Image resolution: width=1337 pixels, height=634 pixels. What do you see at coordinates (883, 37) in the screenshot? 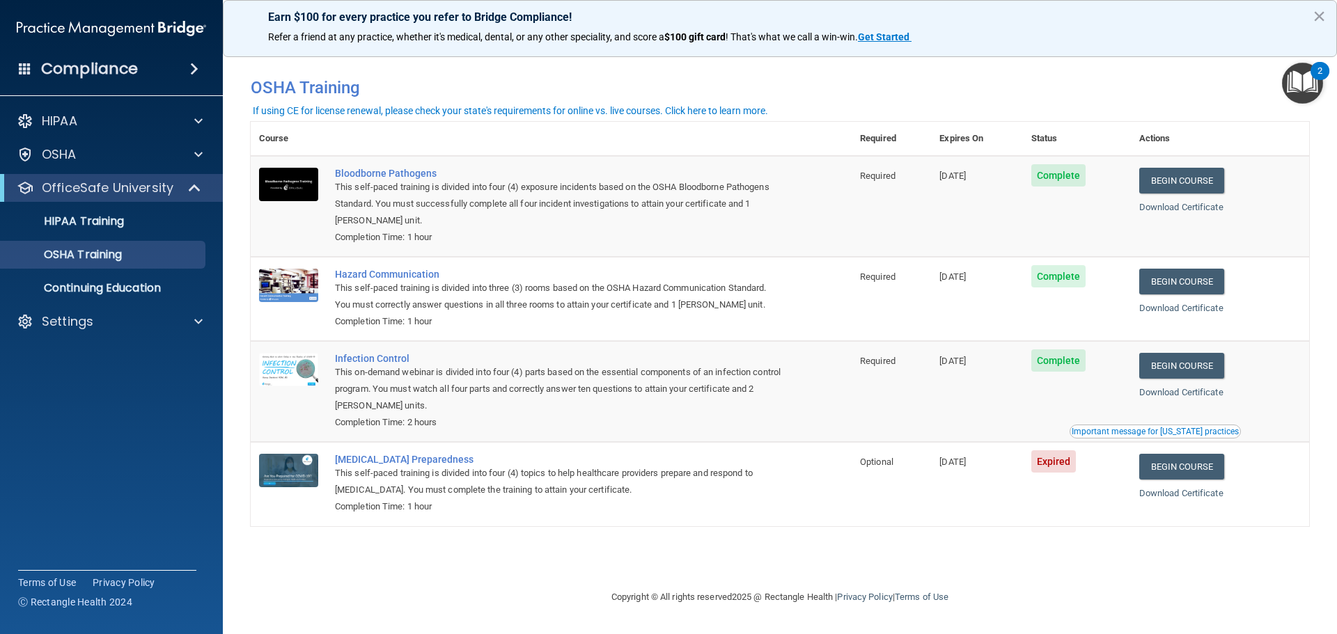
I see `strong: Get Started` at bounding box center [883, 37].